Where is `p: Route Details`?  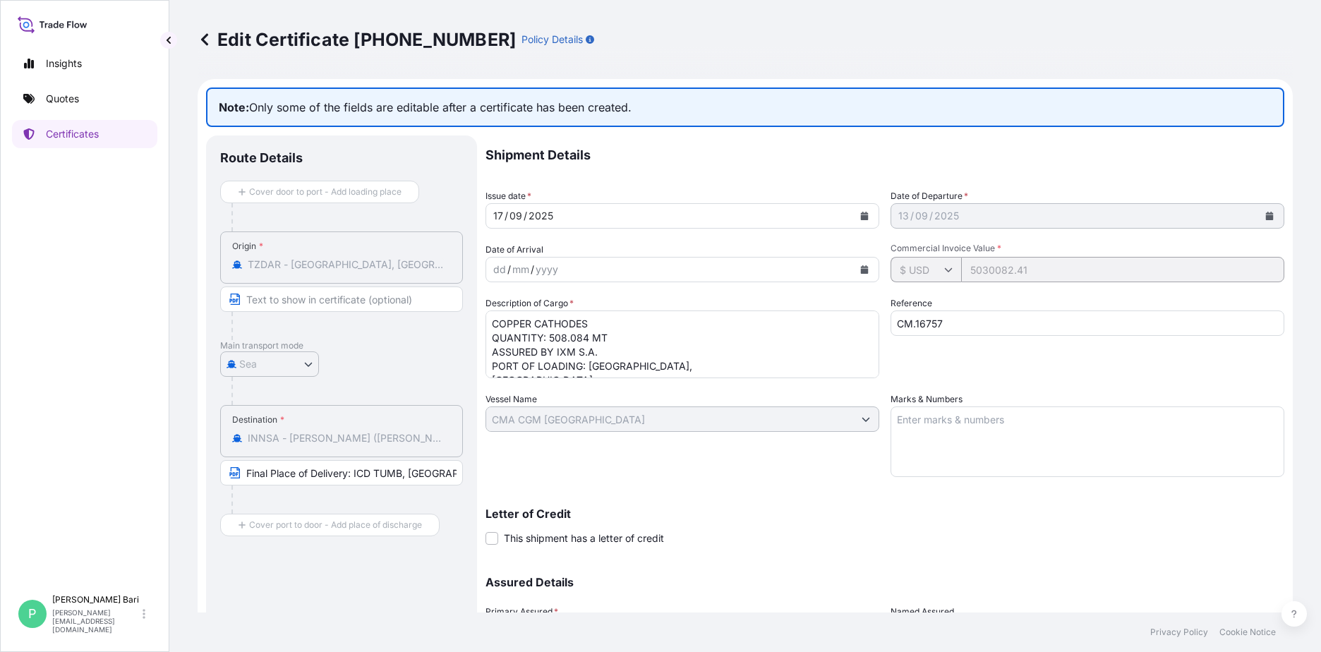
p: Route Details is located at coordinates (261, 158).